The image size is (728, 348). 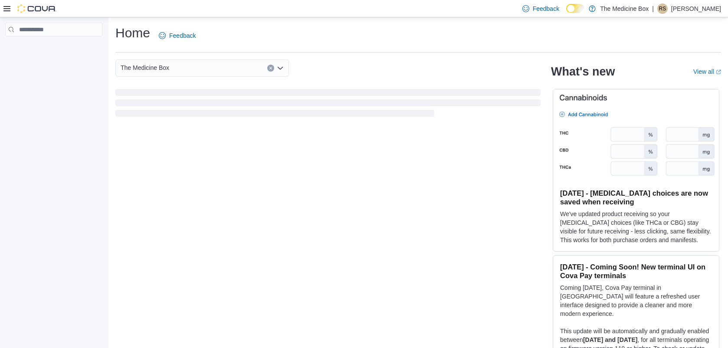 I want to click on button: Clear input, so click(x=271, y=68).